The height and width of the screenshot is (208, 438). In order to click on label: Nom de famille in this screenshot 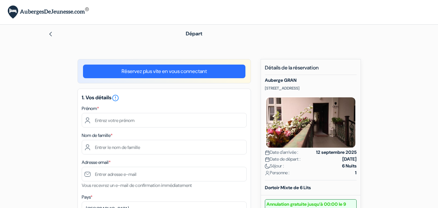, I will do `click(97, 135)`.